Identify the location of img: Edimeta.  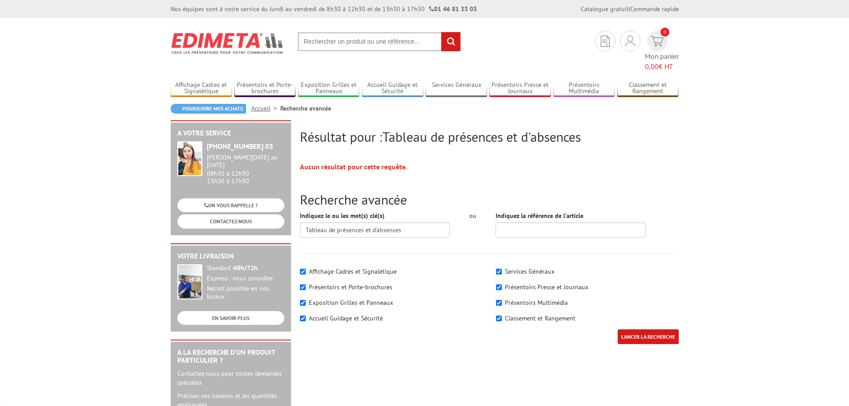
(227, 43).